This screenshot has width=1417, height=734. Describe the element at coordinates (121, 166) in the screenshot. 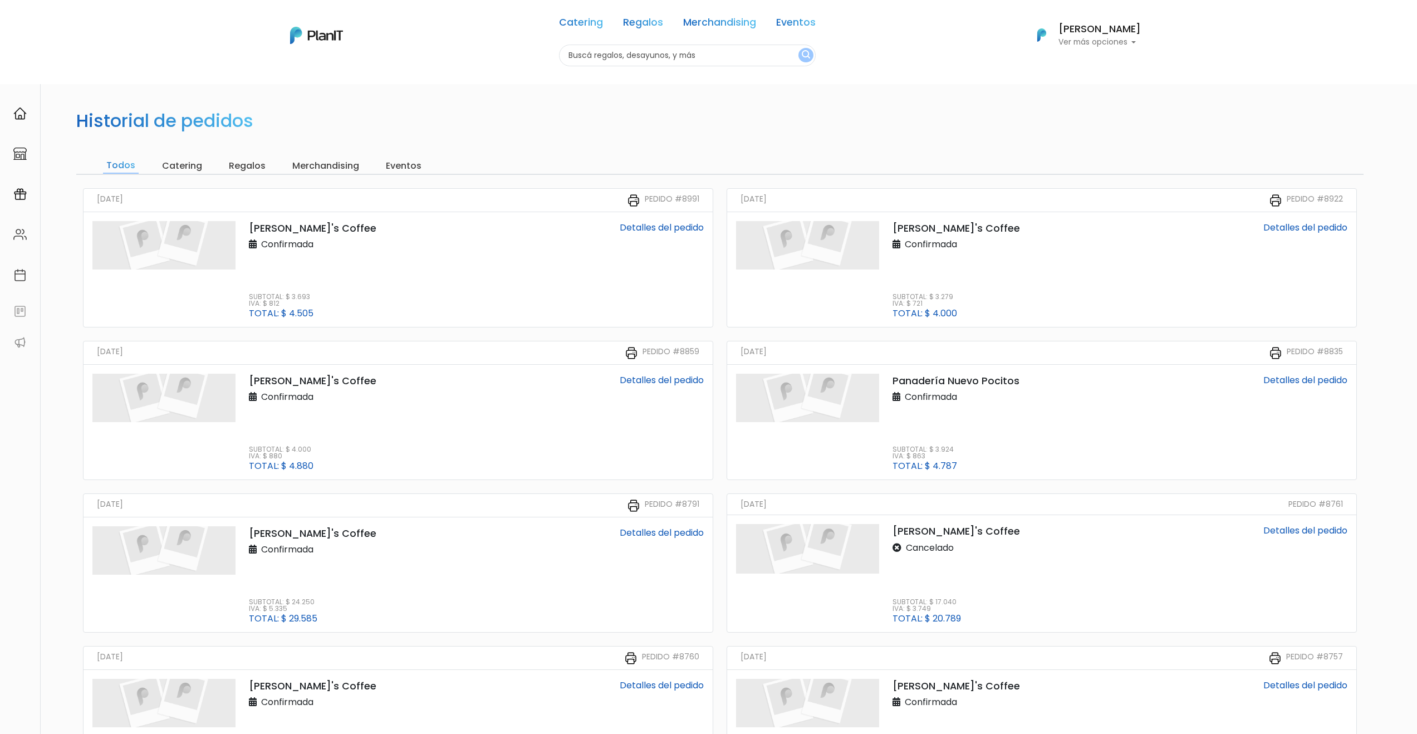

I see `input: Todos` at that location.